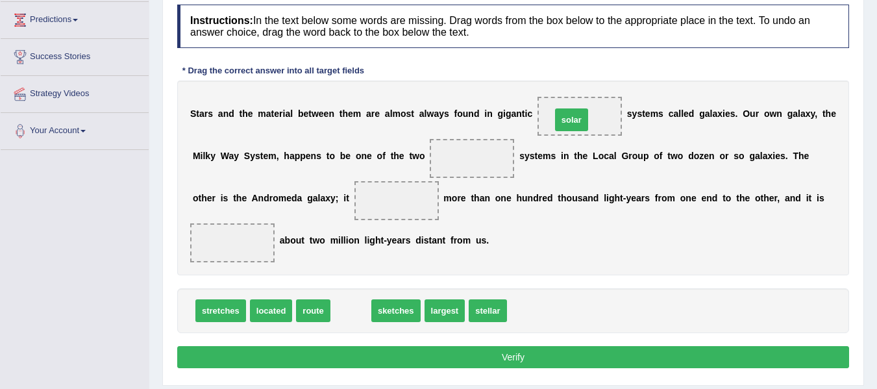  Describe the element at coordinates (75, 129) in the screenshot. I see `a: Your Account` at that location.